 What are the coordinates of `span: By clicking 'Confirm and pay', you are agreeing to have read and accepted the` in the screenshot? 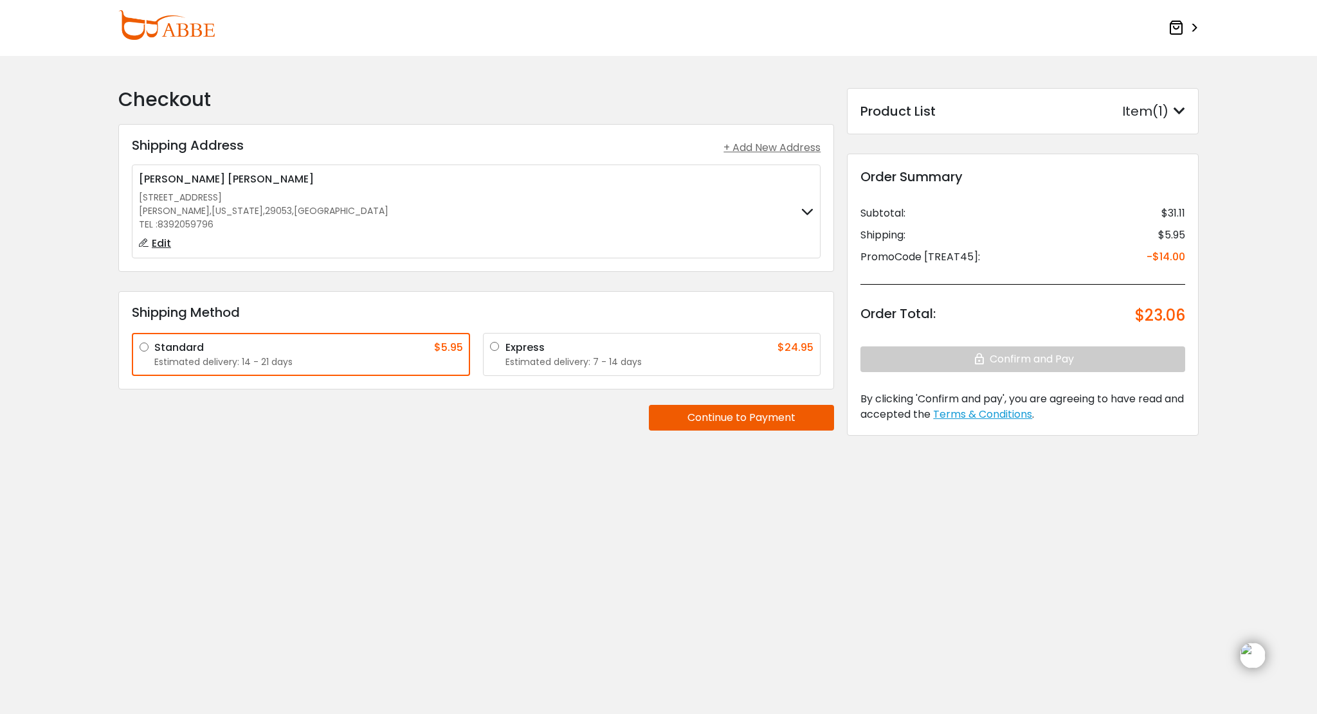 It's located at (1022, 406).